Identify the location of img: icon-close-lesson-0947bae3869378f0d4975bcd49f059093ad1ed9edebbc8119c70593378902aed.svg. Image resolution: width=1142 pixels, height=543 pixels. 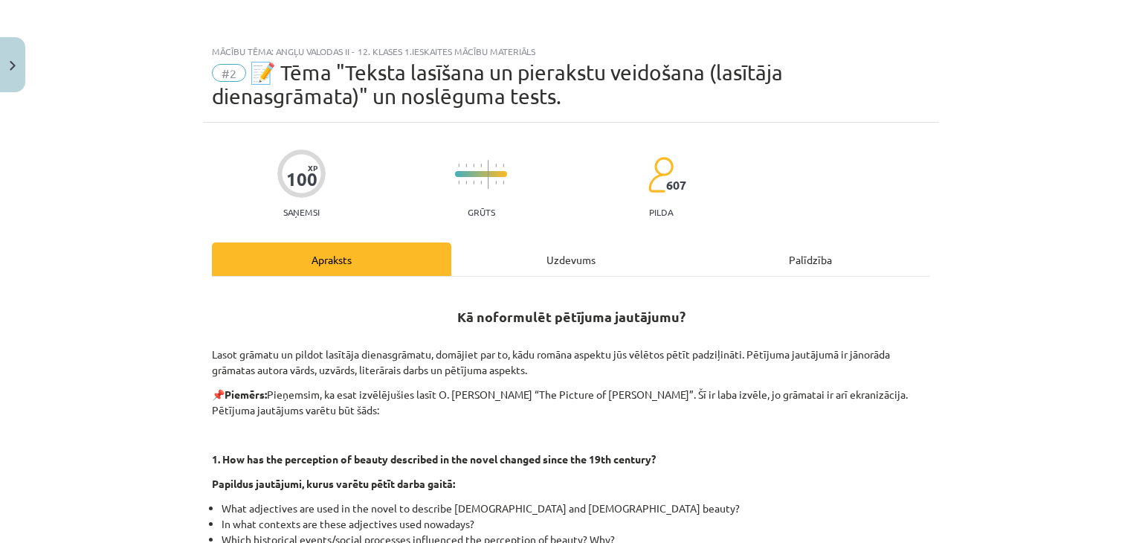
(13, 65).